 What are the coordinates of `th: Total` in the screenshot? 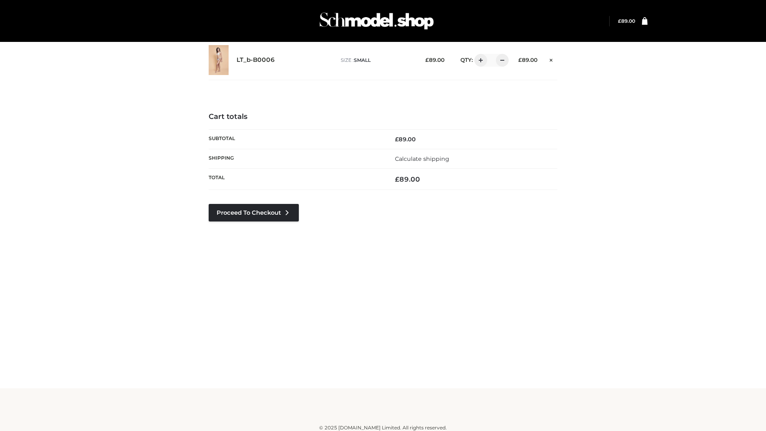 It's located at (296, 179).